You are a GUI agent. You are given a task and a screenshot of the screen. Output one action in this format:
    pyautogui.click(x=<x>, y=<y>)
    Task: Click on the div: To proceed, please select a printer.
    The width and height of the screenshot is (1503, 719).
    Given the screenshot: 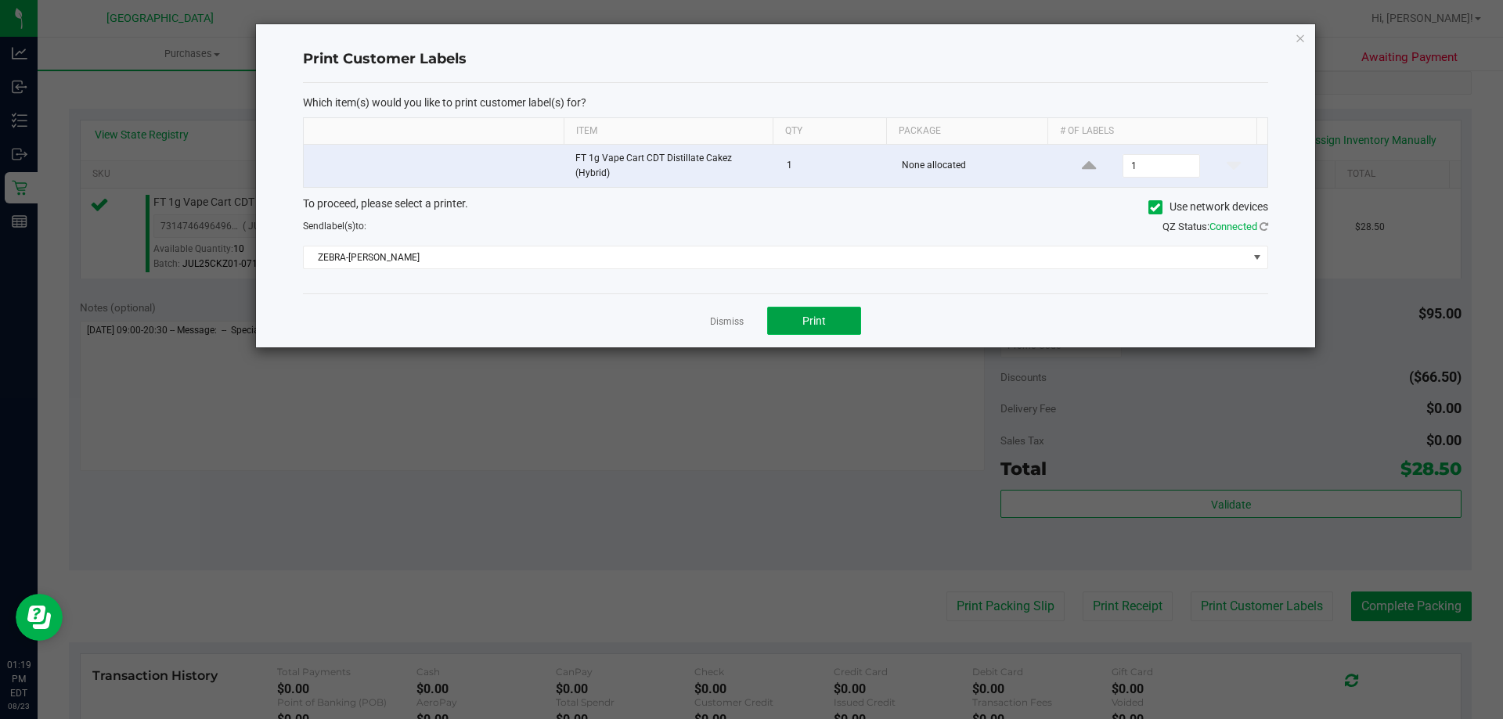 What is the action you would take?
    pyautogui.click(x=785, y=207)
    